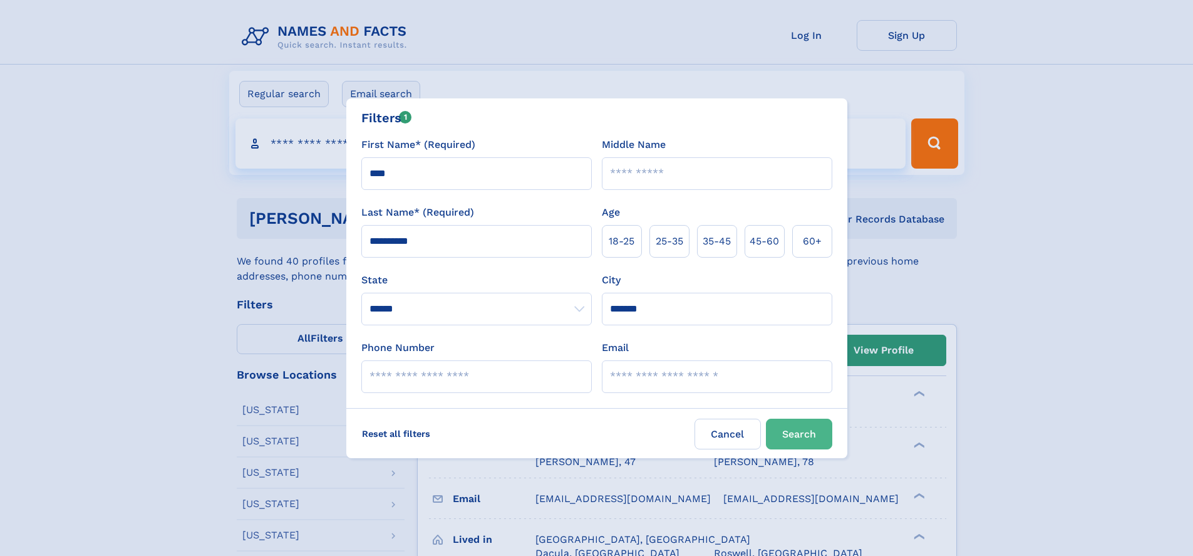  What do you see at coordinates (615, 348) in the screenshot?
I see `label: Email` at bounding box center [615, 348].